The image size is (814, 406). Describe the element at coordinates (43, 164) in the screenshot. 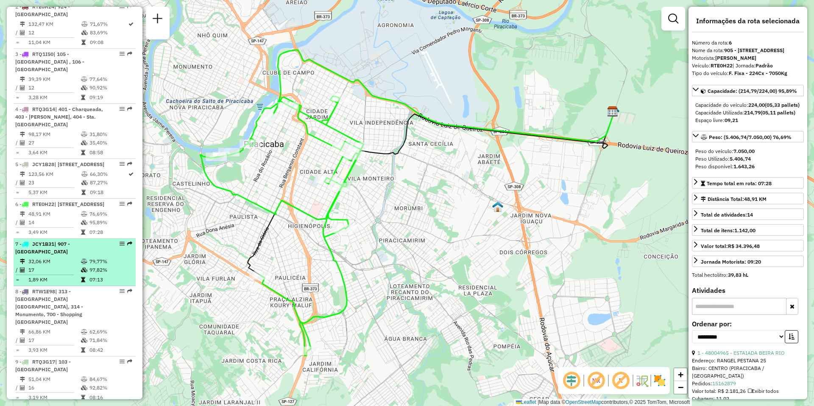

I see `span: JCY1B28` at that location.